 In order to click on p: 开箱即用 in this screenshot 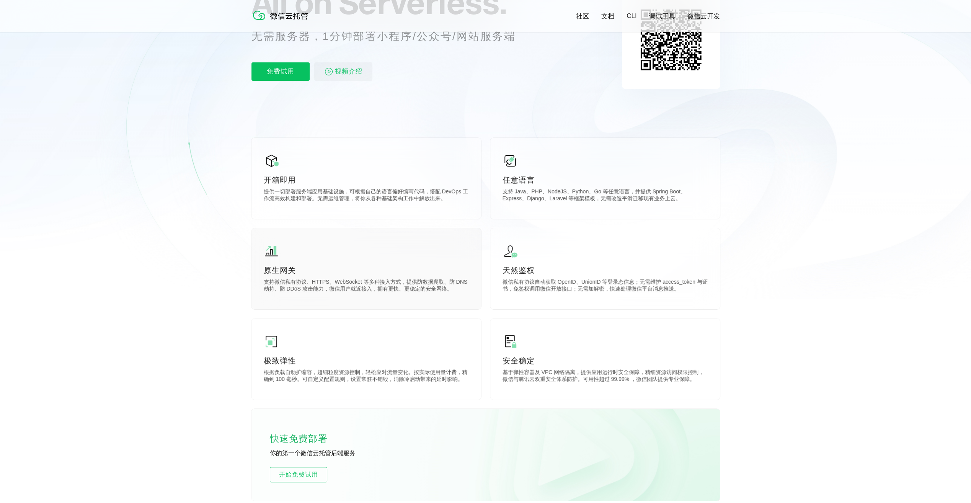, I will do `click(366, 180)`.